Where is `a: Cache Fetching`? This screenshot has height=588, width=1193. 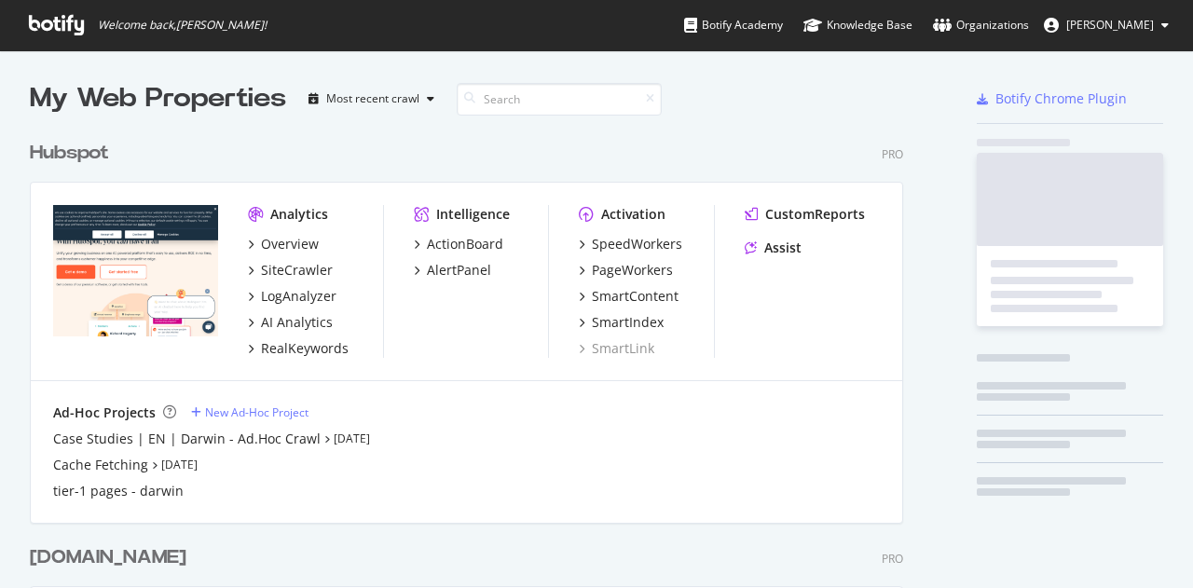
a: Cache Fetching is located at coordinates (101, 465).